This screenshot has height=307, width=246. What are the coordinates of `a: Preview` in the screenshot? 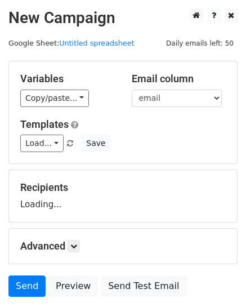 It's located at (73, 286).